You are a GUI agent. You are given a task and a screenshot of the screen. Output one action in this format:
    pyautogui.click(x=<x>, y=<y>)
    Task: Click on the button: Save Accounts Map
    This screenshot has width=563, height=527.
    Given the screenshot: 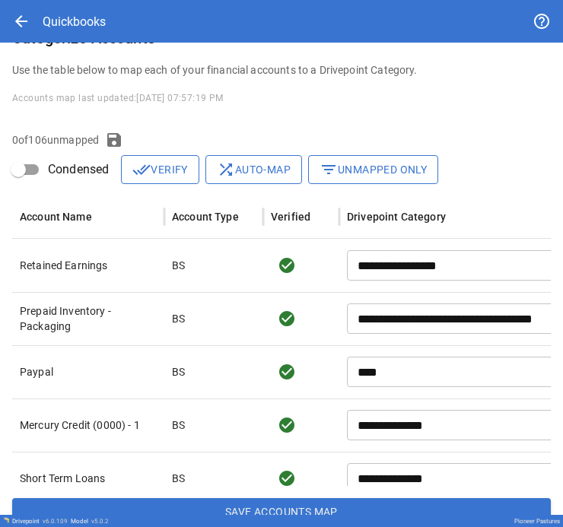 What is the action you would take?
    pyautogui.click(x=281, y=512)
    